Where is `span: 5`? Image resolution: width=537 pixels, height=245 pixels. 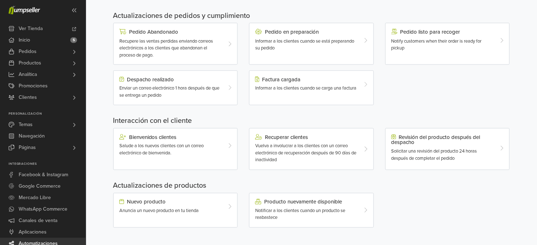
span: 5 is located at coordinates (74, 40).